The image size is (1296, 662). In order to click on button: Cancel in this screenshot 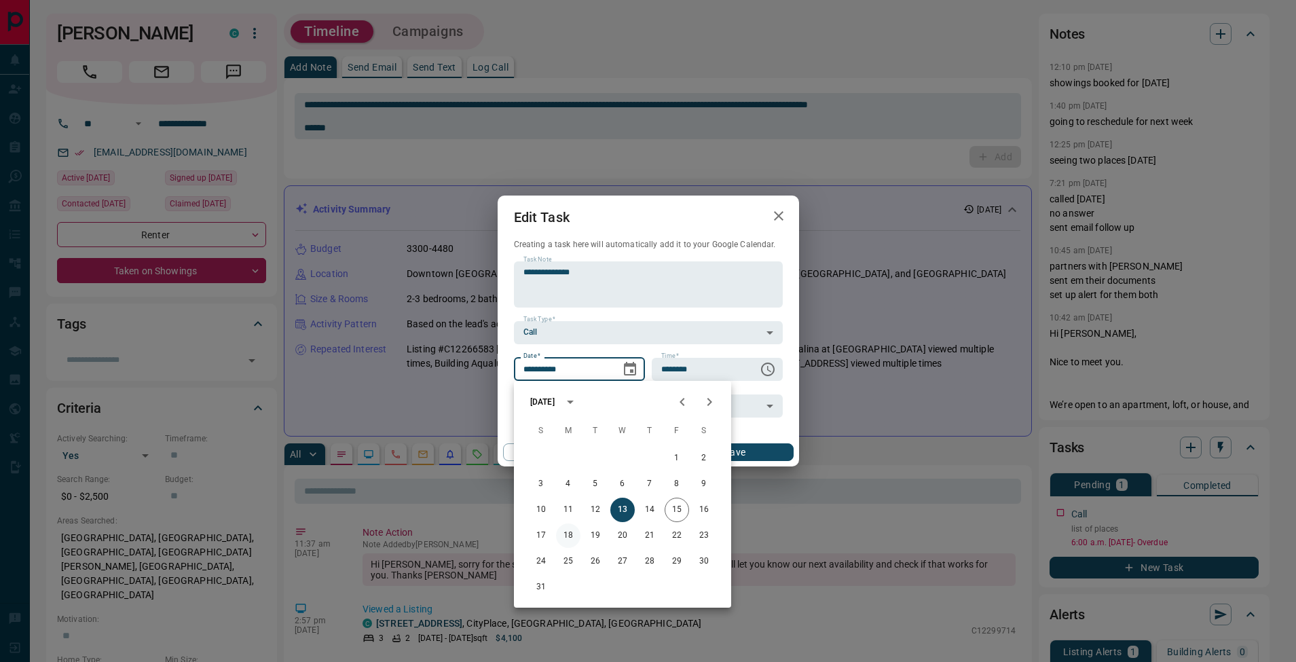, I will do `click(561, 452)`.